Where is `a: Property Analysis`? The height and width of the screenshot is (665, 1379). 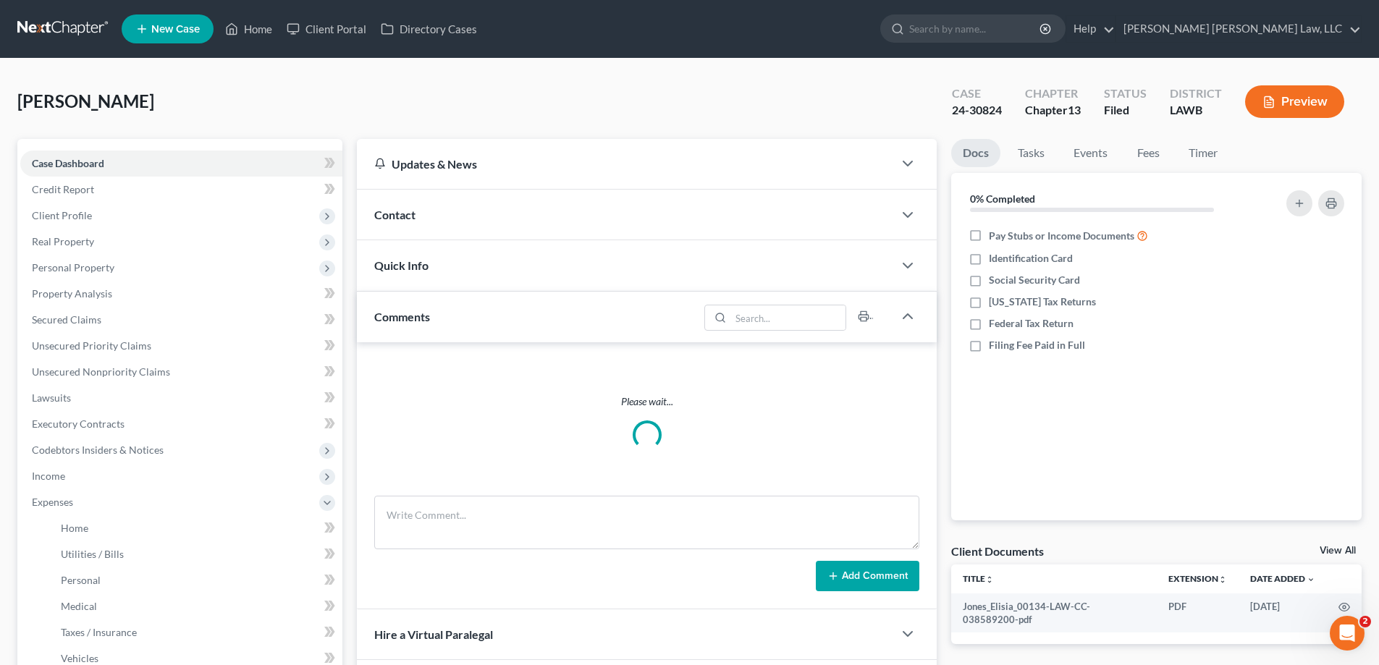
a: Property Analysis is located at coordinates (181, 294).